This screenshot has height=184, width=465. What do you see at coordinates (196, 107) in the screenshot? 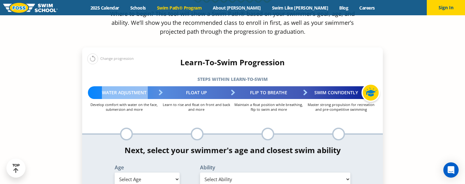
I see `p: Learn to rise and float on front and back and more` at bounding box center [196, 107].